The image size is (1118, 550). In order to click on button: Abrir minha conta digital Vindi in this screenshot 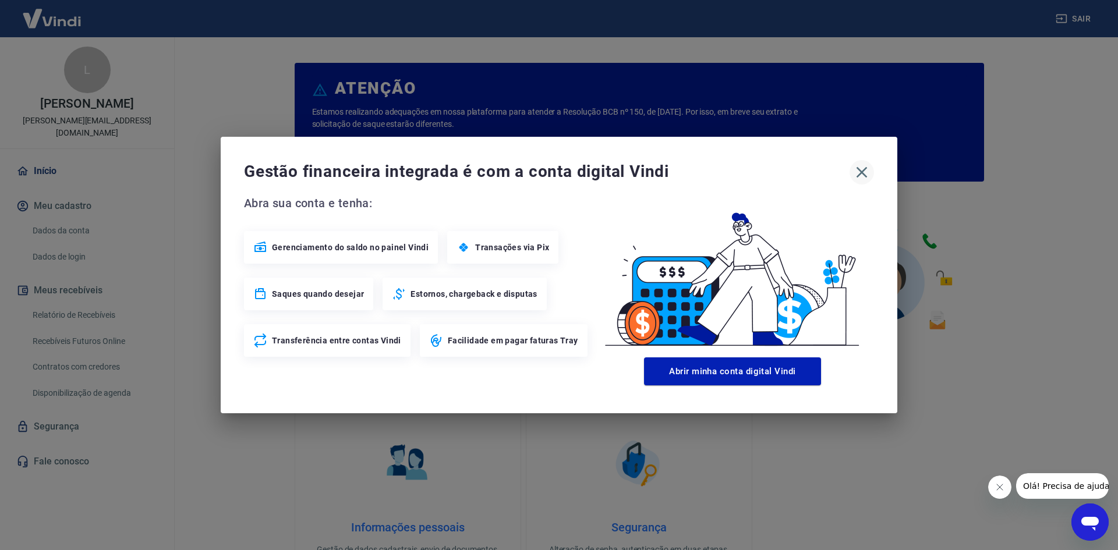, I will do `click(732, 371)`.